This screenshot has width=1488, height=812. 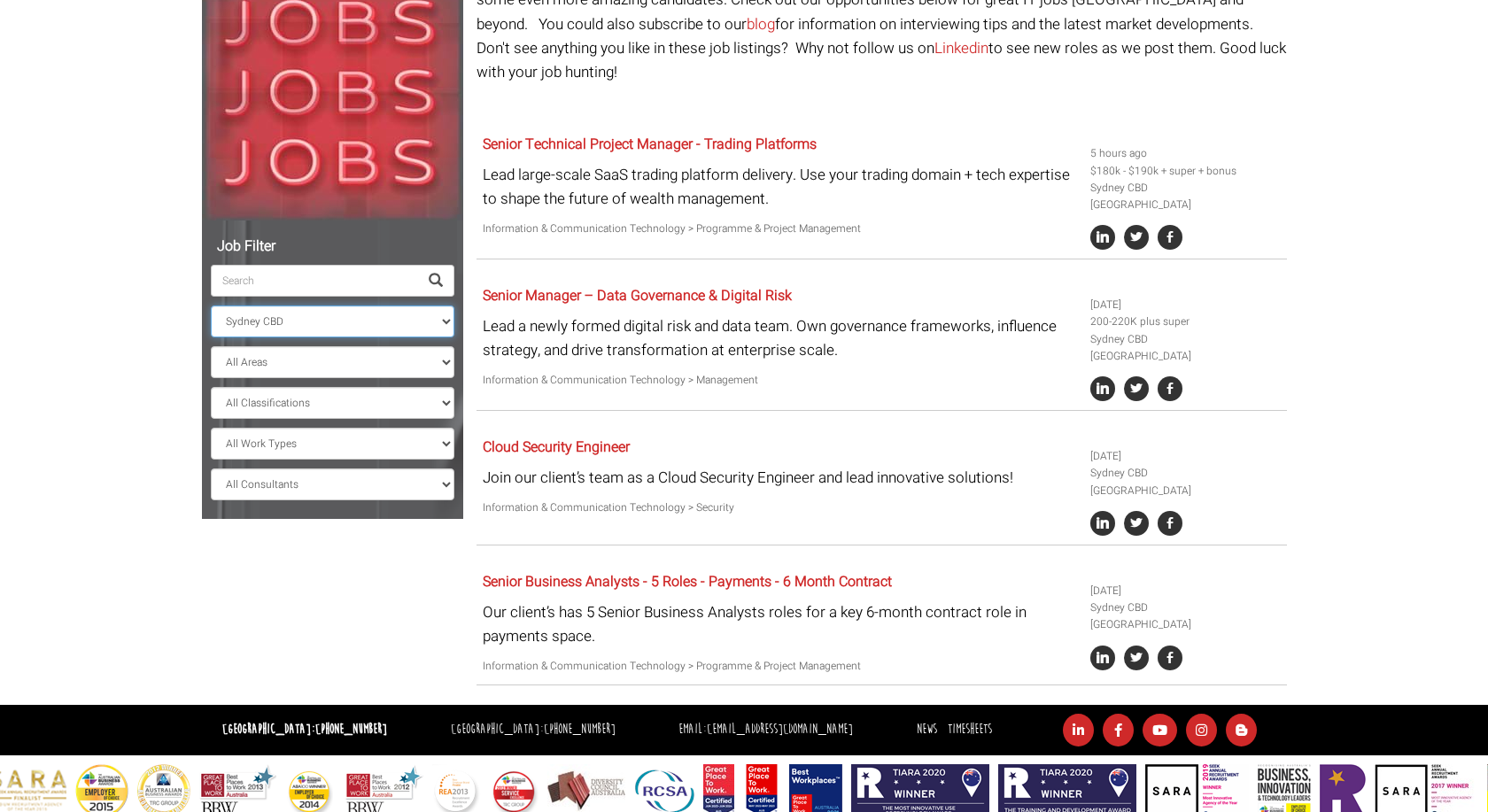 I want to click on a: Cloud Security Engineer, so click(x=556, y=447).